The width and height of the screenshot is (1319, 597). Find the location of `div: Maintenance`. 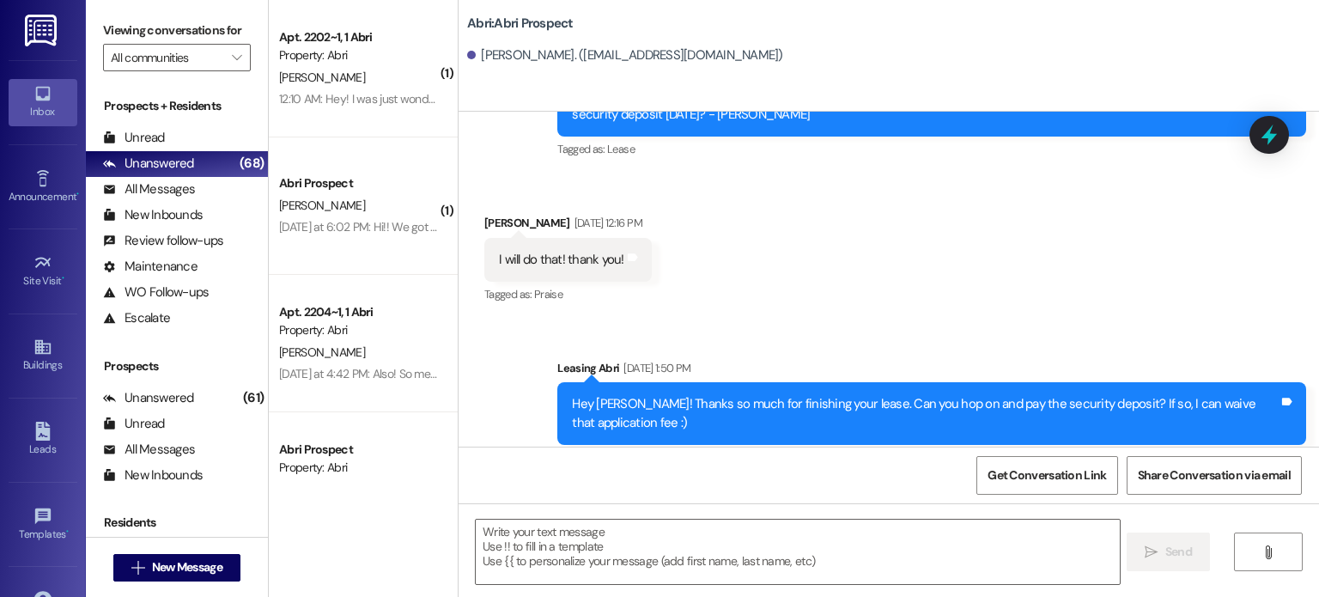

div: Maintenance is located at coordinates (150, 266).